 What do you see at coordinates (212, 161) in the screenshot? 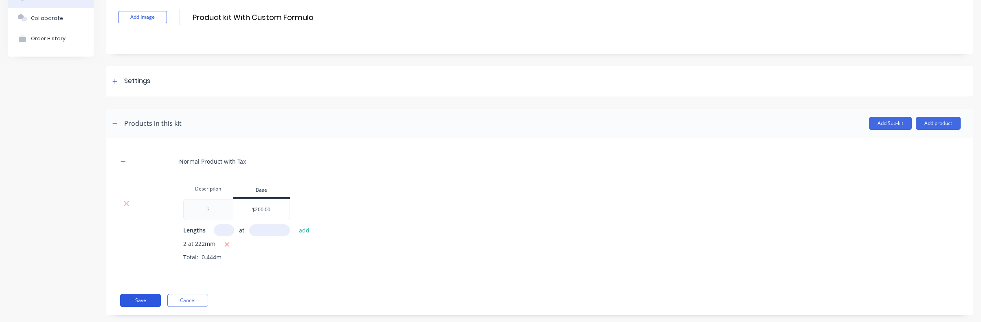
I see `div: Normal Product with Tax` at bounding box center [212, 161].